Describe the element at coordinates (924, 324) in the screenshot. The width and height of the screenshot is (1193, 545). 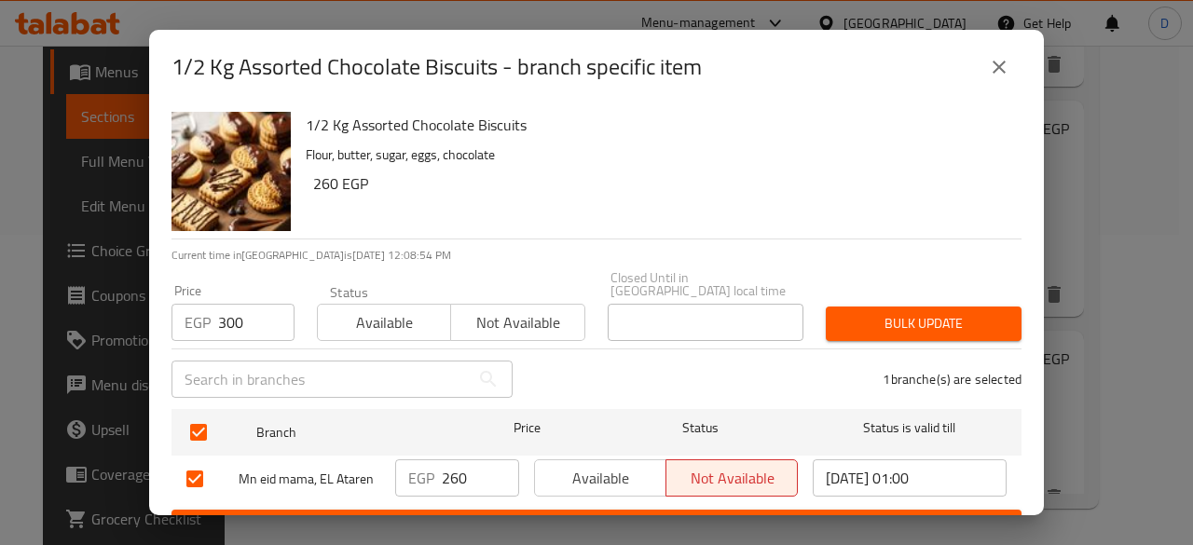
I see `button: Bulk update` at that location.